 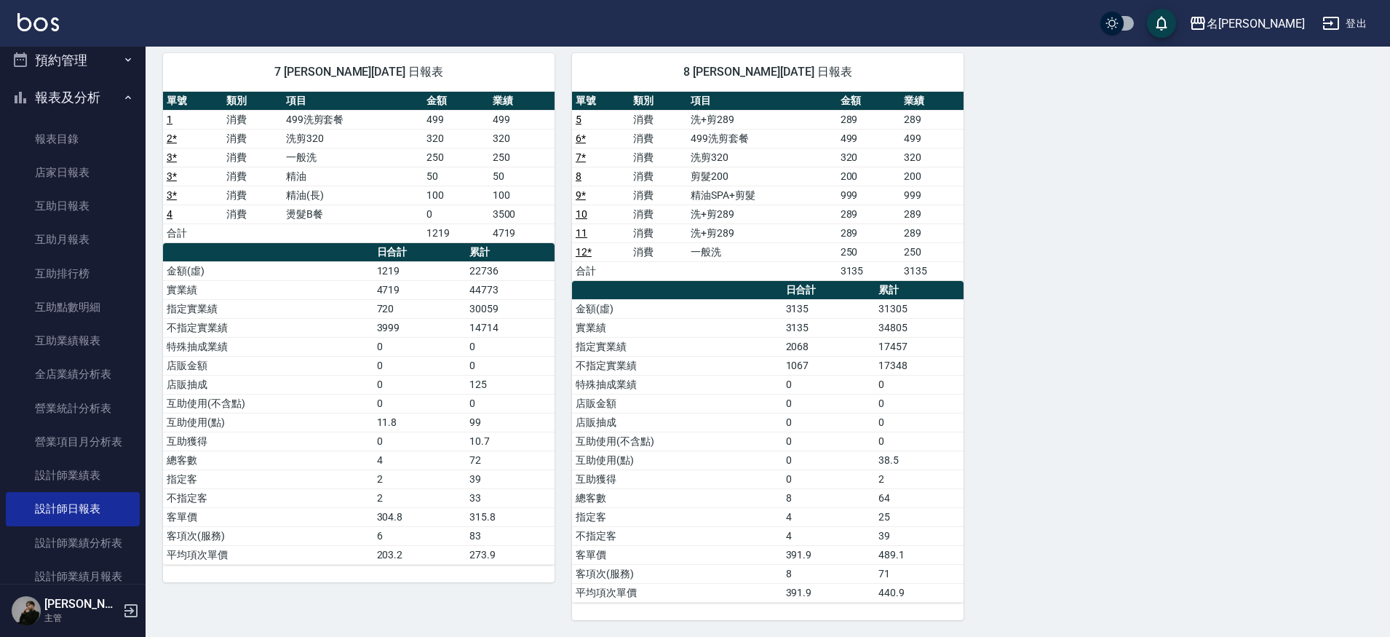 What do you see at coordinates (919, 365) in the screenshot?
I see `td: 17348` at bounding box center [919, 365].